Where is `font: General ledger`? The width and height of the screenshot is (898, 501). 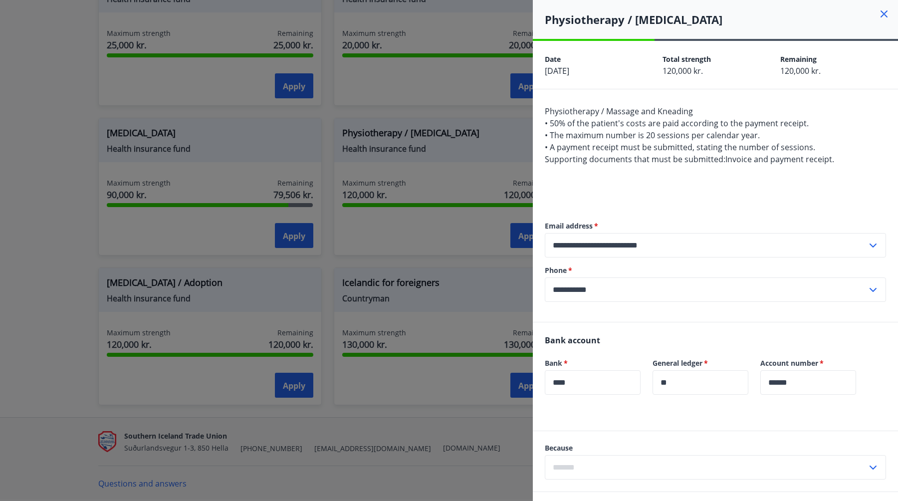 font: General ledger is located at coordinates (678, 363).